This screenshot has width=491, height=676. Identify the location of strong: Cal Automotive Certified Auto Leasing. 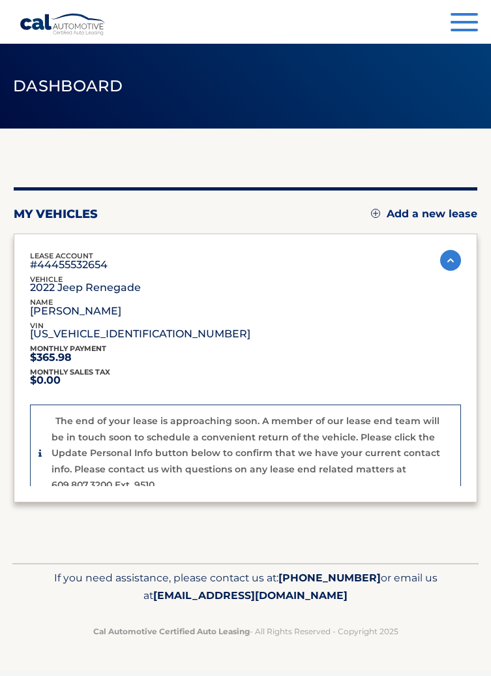
(172, 631).